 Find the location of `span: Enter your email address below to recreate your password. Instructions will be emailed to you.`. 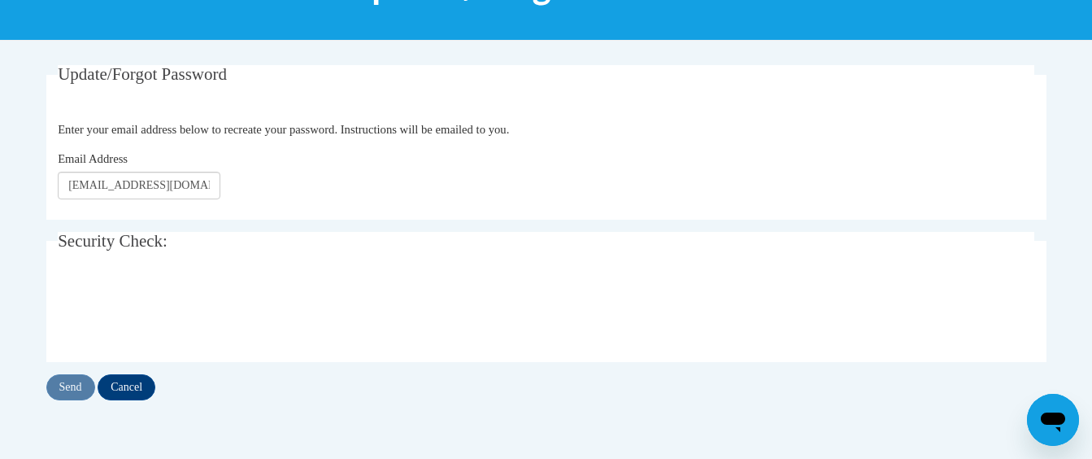

span: Enter your email address below to recreate your password. Instructions will be emailed to you. is located at coordinates (283, 129).